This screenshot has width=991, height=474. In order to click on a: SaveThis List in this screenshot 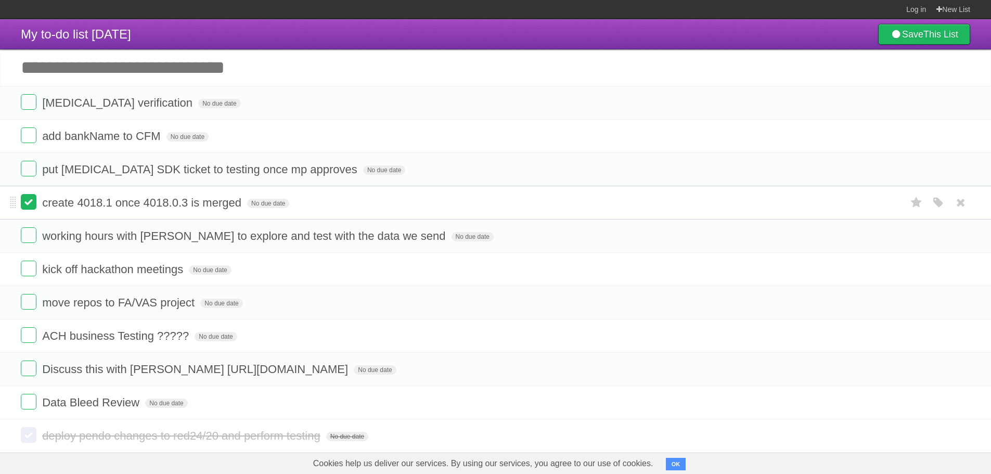, I will do `click(924, 34)`.